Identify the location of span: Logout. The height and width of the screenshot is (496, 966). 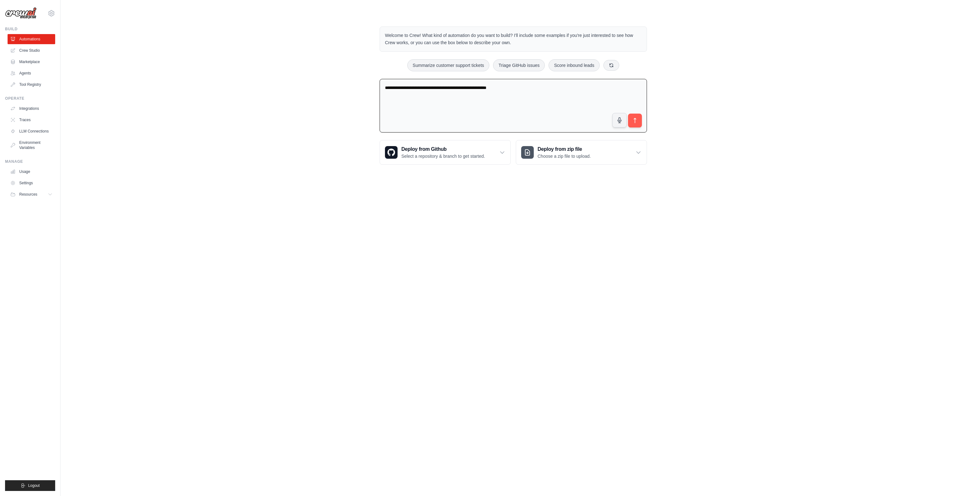
(34, 485).